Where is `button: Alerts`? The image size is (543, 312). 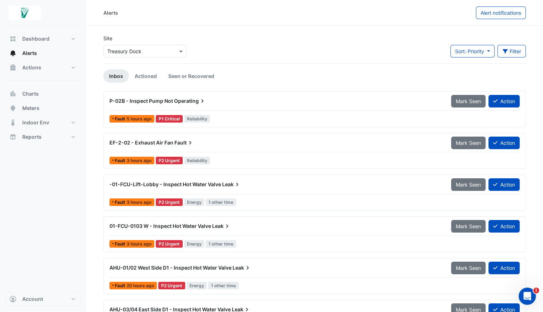
button: Alerts is located at coordinates (43, 53).